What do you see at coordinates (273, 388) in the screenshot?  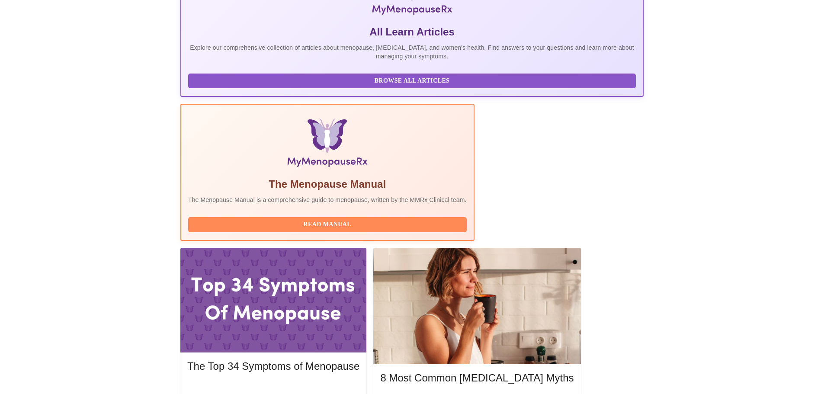 I see `span: Read More` at bounding box center [273, 388].